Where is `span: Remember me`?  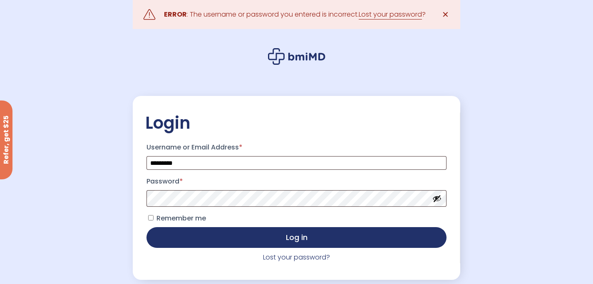
span: Remember me is located at coordinates (181, 218).